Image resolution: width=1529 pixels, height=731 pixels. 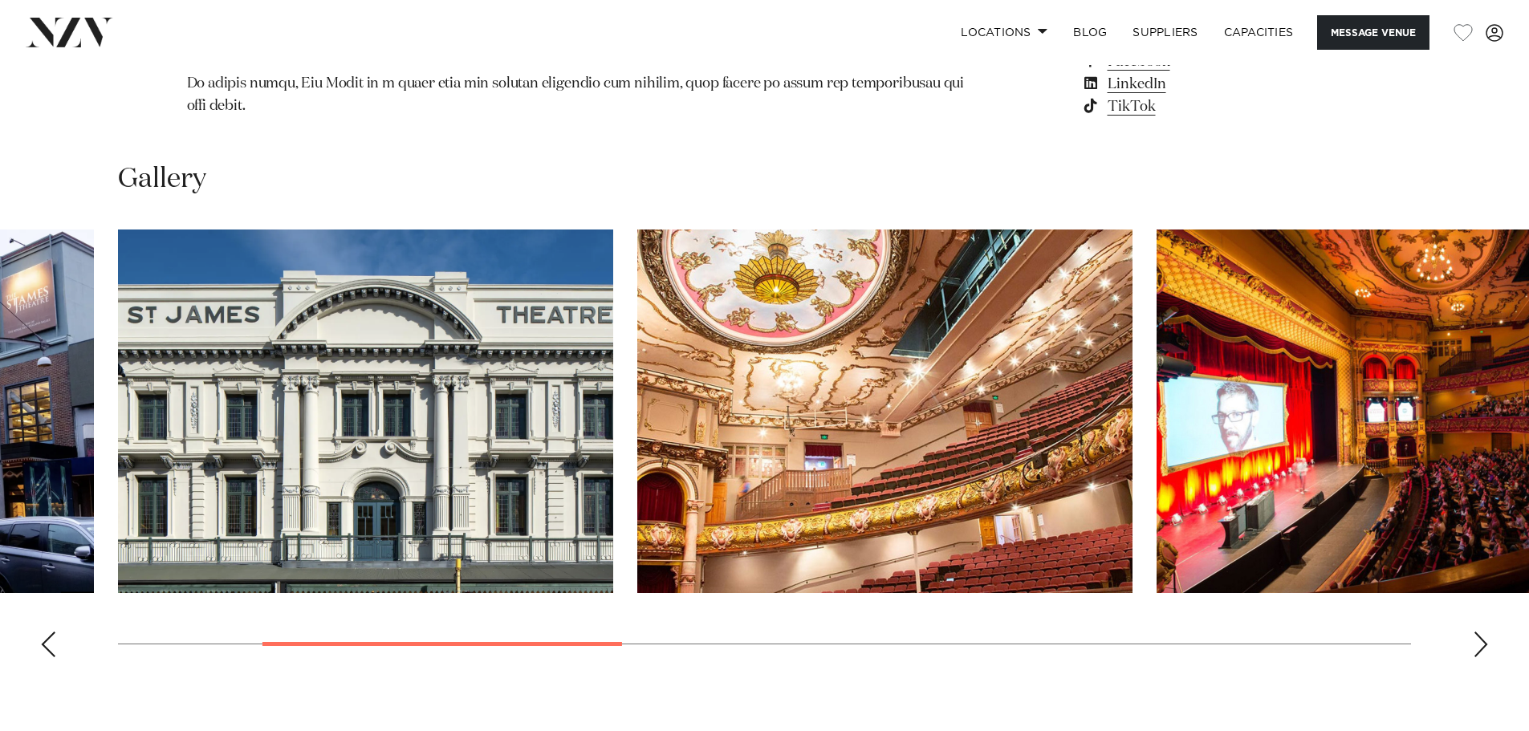 I want to click on swiper-slide: 3 / 9, so click(x=885, y=411).